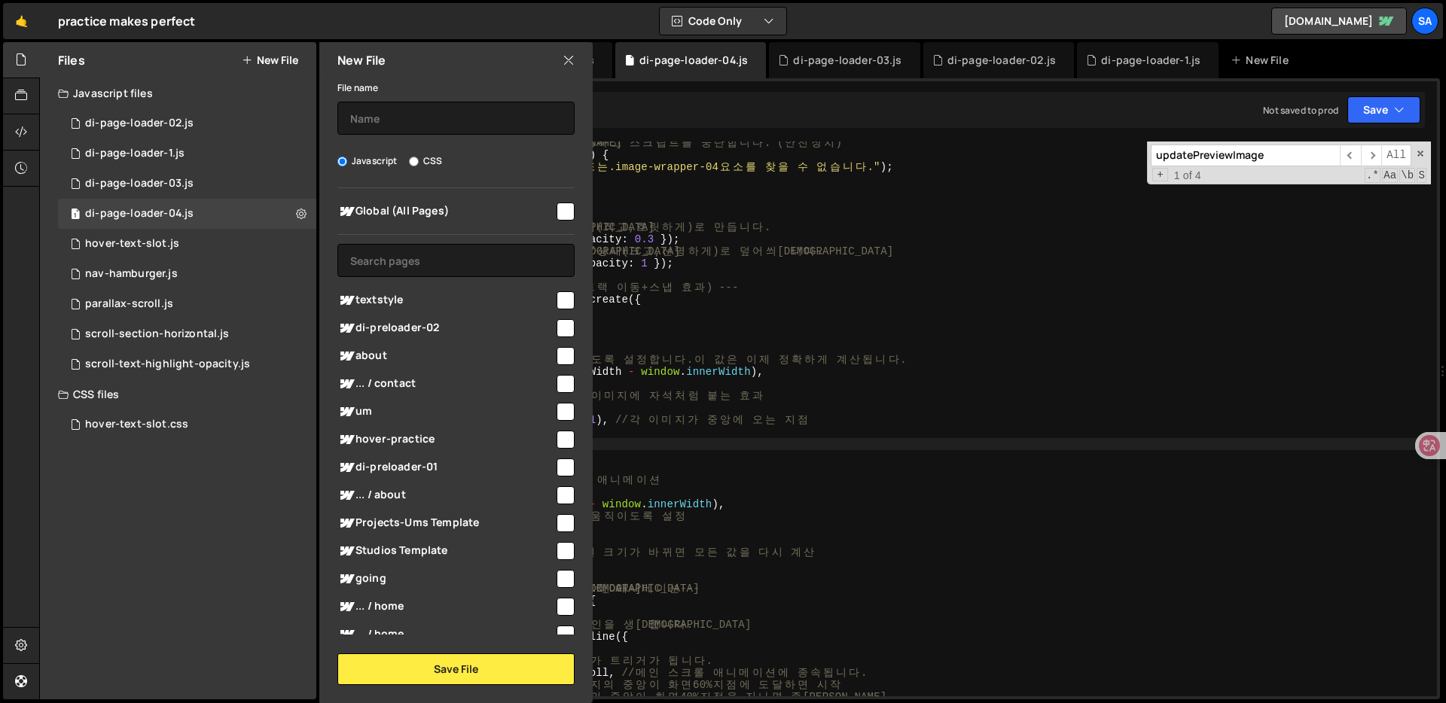 Image resolution: width=1446 pixels, height=703 pixels. What do you see at coordinates (723, 21) in the screenshot?
I see `button: Code Only` at bounding box center [723, 21].